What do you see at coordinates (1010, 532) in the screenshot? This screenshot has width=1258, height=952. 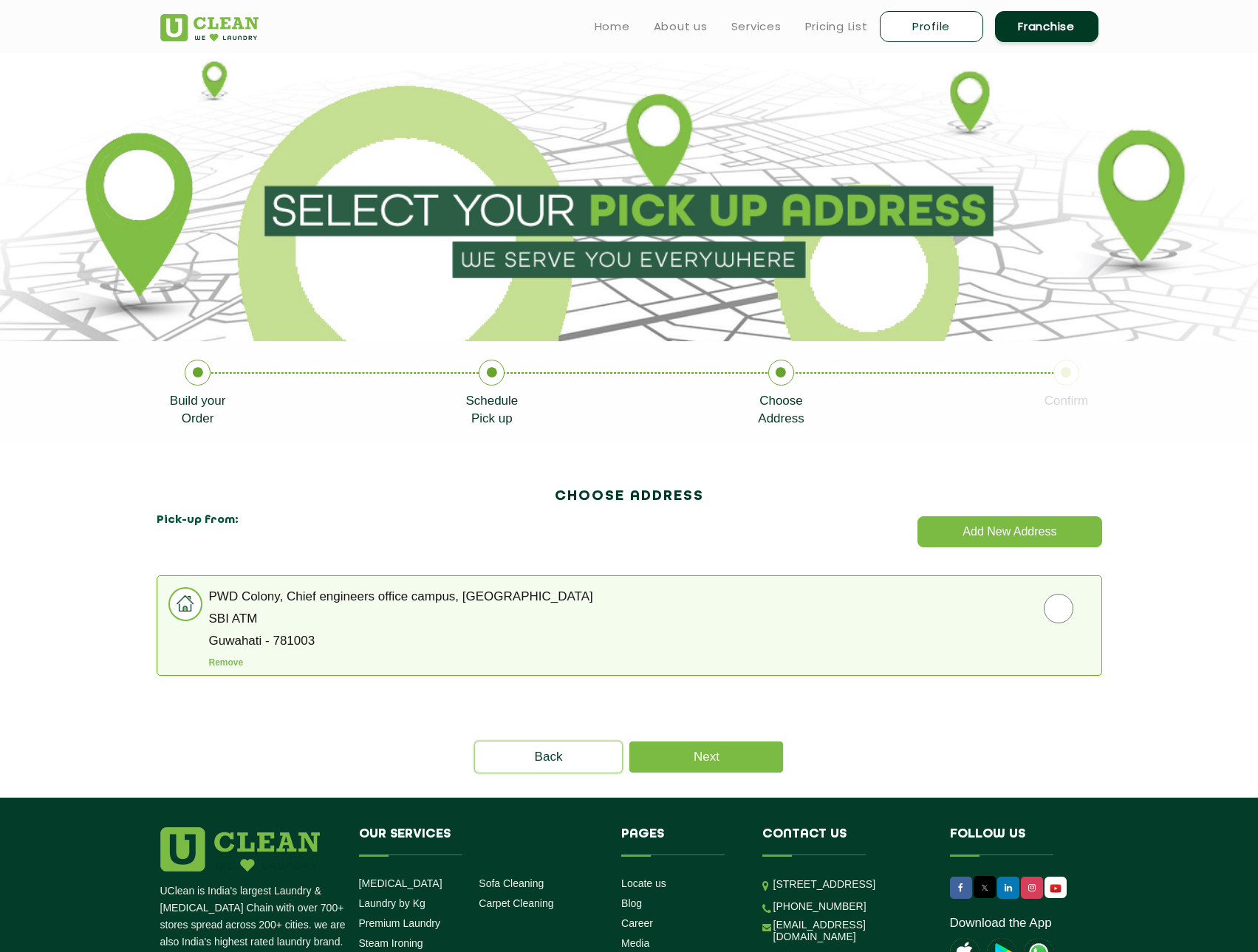 I see `button: Add New Address` at bounding box center [1010, 532].